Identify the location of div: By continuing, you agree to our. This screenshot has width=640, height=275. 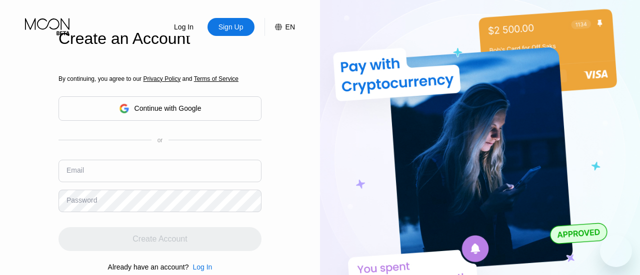
(160, 79).